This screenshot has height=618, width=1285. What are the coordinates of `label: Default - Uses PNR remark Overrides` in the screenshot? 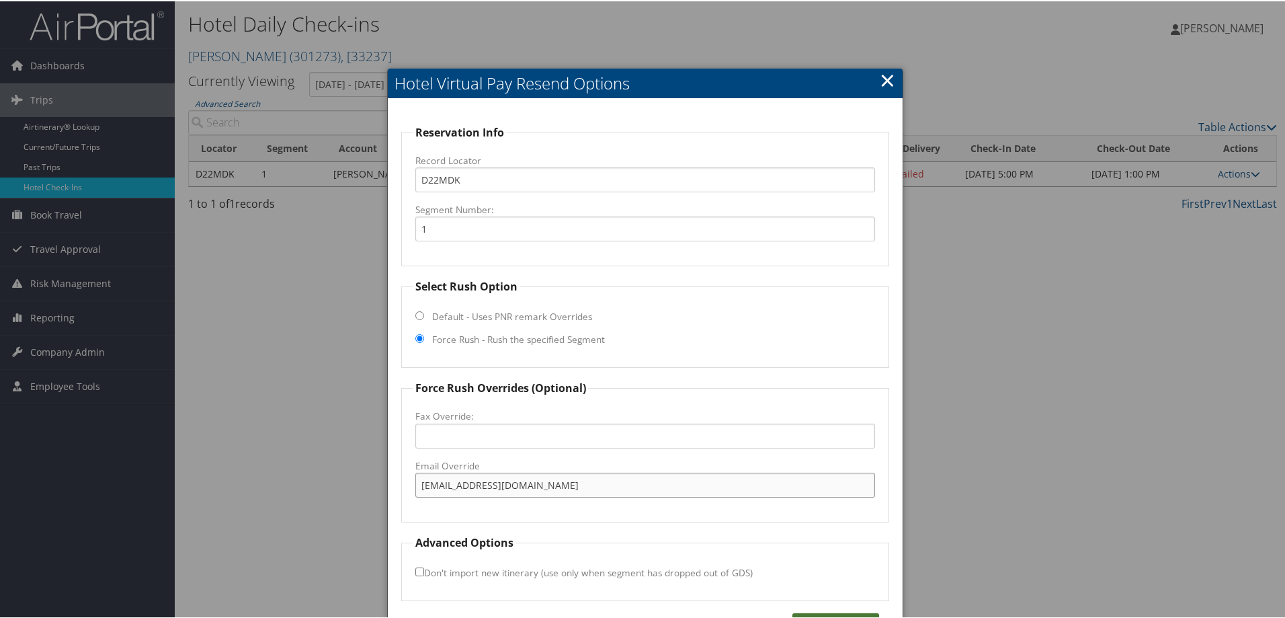 It's located at (512, 315).